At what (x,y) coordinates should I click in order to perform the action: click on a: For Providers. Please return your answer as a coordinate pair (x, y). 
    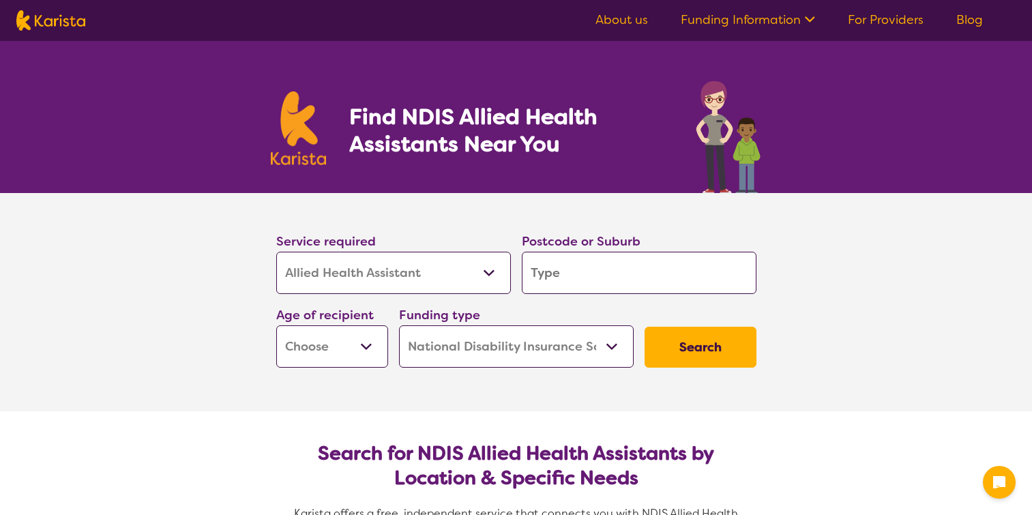
    Looking at the image, I should click on (886, 20).